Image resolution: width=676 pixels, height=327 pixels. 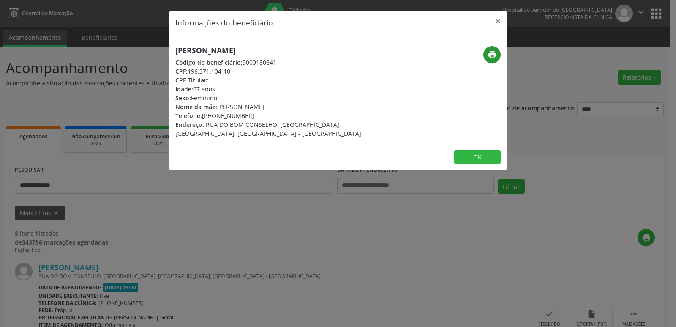 I want to click on span: CPF:, so click(x=181, y=71).